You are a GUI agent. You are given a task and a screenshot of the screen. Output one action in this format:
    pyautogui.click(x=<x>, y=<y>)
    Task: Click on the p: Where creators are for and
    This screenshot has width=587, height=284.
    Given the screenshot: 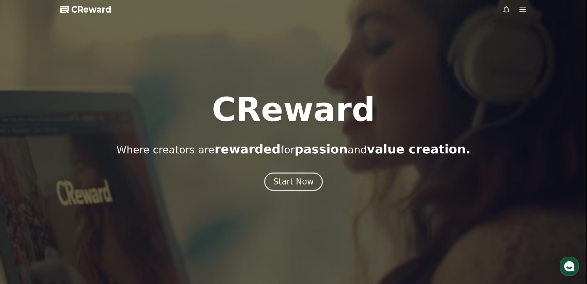 What is the action you would take?
    pyautogui.click(x=293, y=149)
    